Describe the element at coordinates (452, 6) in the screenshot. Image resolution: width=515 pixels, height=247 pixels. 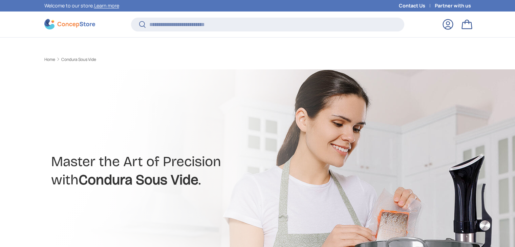
I see `a: Partner with us` at that location.